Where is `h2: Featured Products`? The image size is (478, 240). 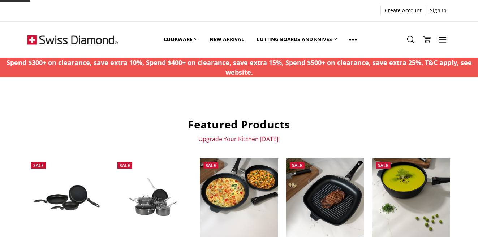 h2: Featured Products is located at coordinates (239, 125).